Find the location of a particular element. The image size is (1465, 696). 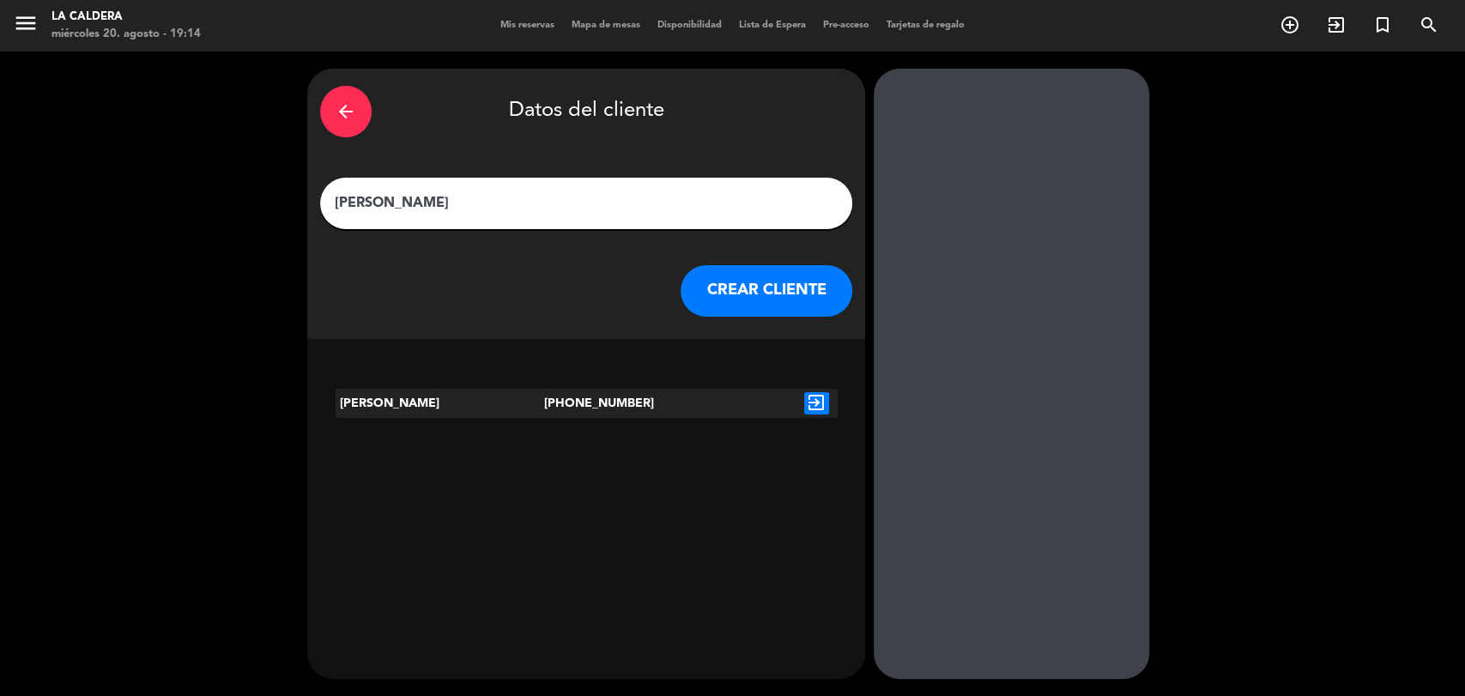

i: arrow_back is located at coordinates (346, 112).